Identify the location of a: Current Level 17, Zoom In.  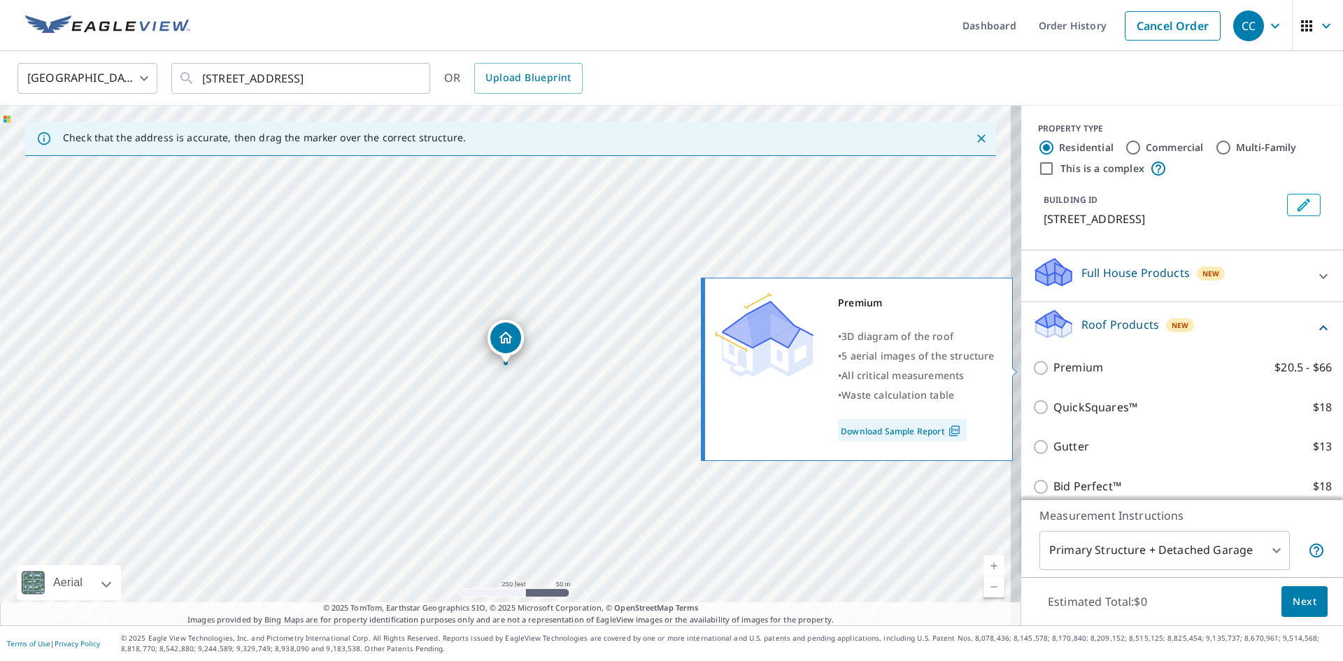
(994, 566).